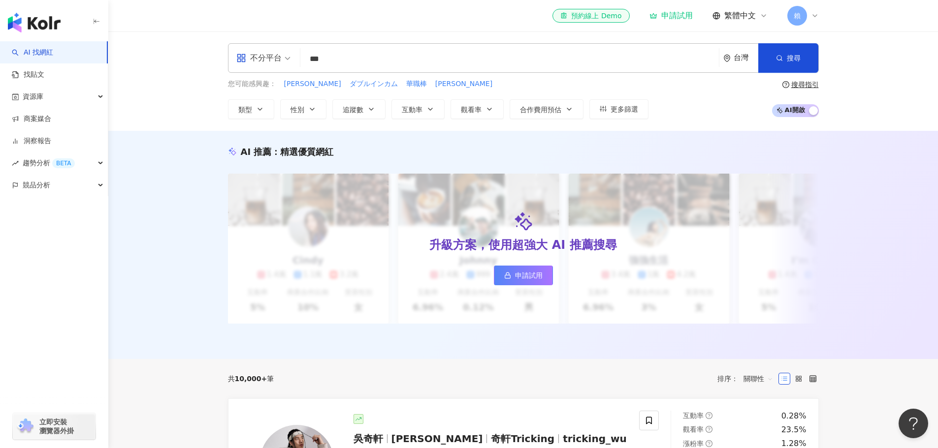 The width and height of the screenshot is (938, 448). Describe the element at coordinates (416, 84) in the screenshot. I see `span: 華職棒` at that location.